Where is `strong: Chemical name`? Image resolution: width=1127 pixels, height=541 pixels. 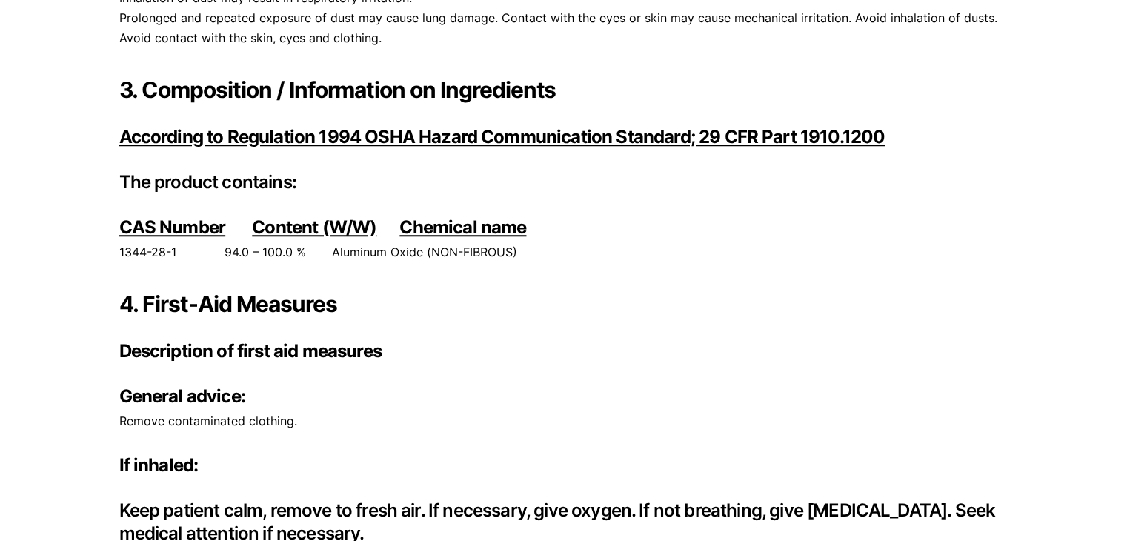 strong: Chemical name is located at coordinates (462, 227).